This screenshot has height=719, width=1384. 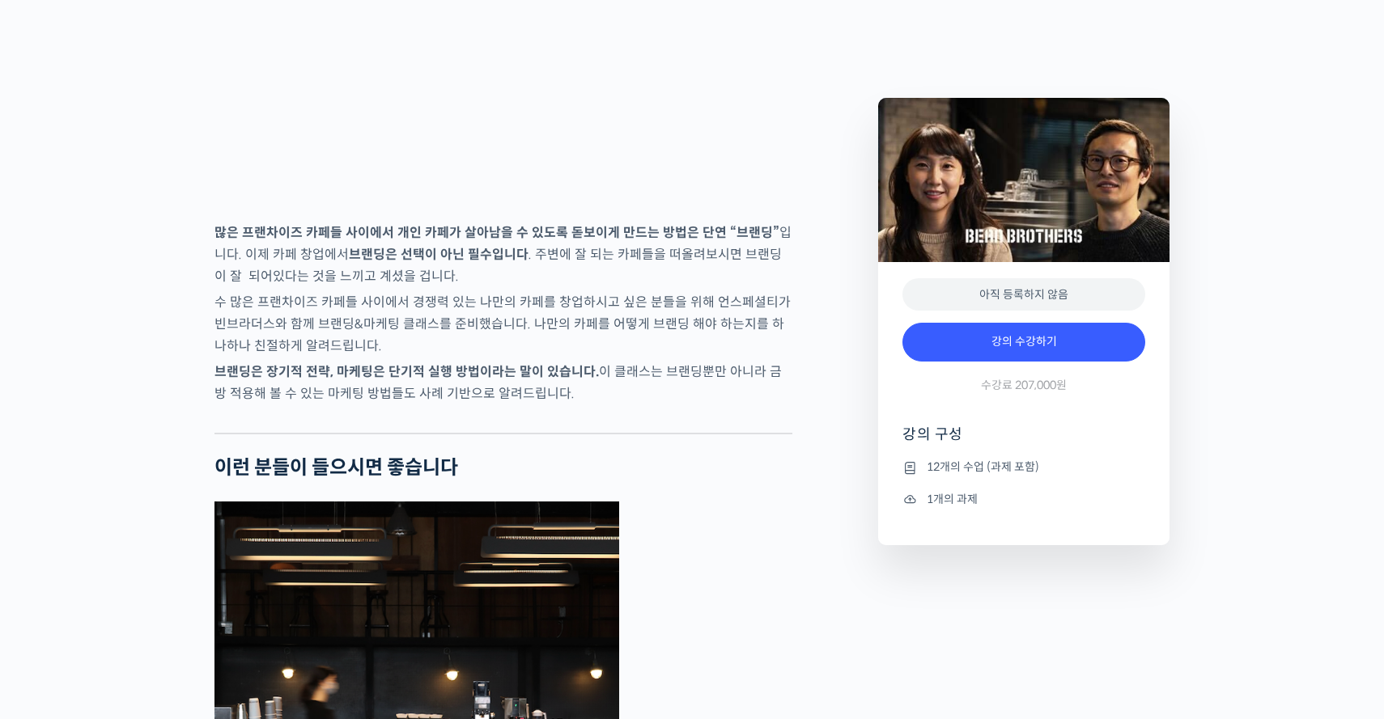 I want to click on strong: 이런 분들이 들으시면 좋습니다, so click(x=336, y=468).